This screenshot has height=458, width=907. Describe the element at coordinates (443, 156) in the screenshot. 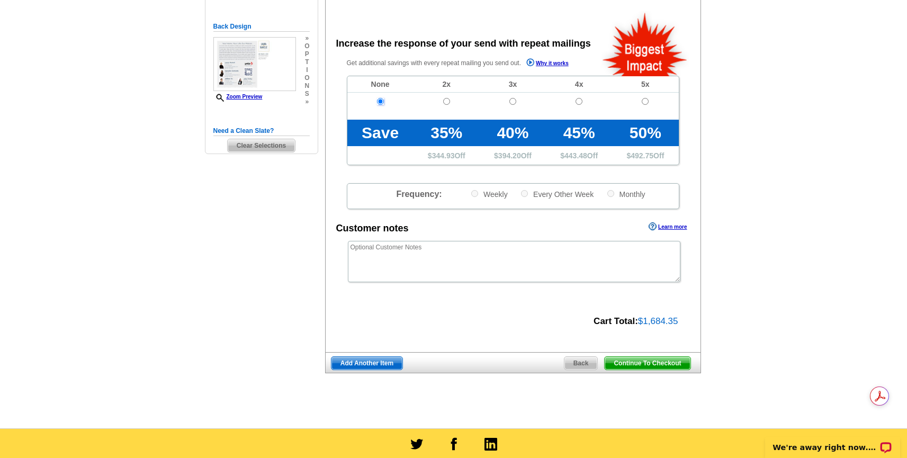

I see `span: 344.93` at that location.